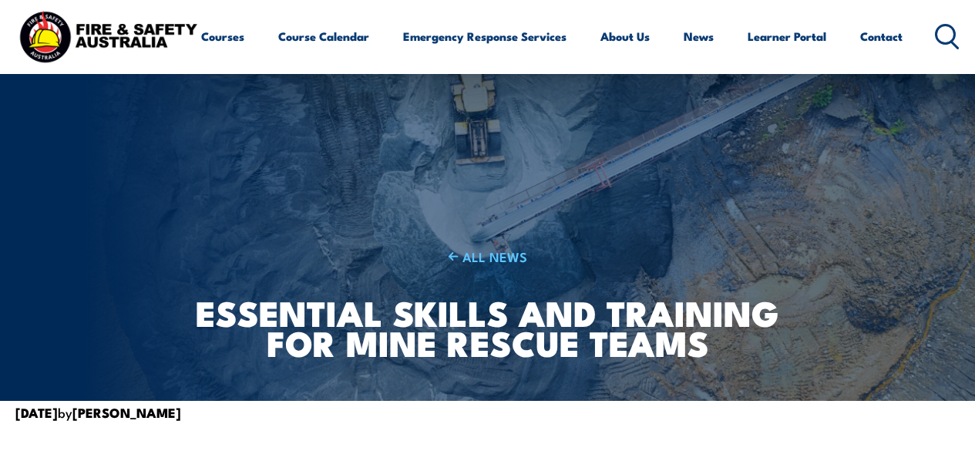 The height and width of the screenshot is (451, 975). Describe the element at coordinates (98, 412) in the screenshot. I see `span: by` at that location.